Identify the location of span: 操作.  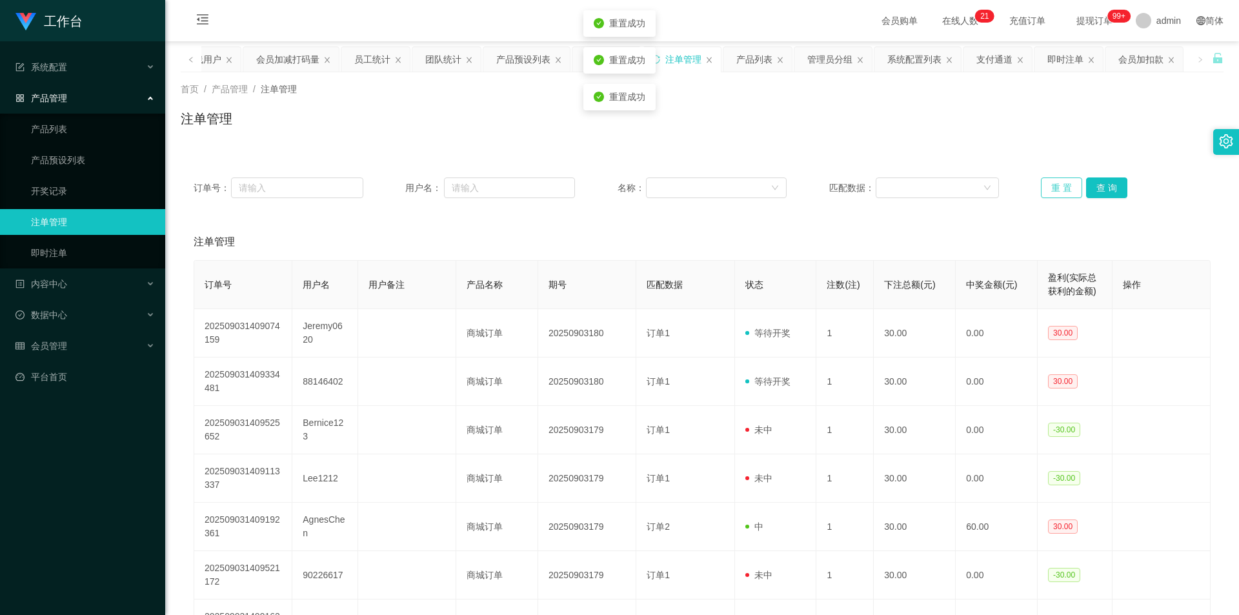
(1132, 285).